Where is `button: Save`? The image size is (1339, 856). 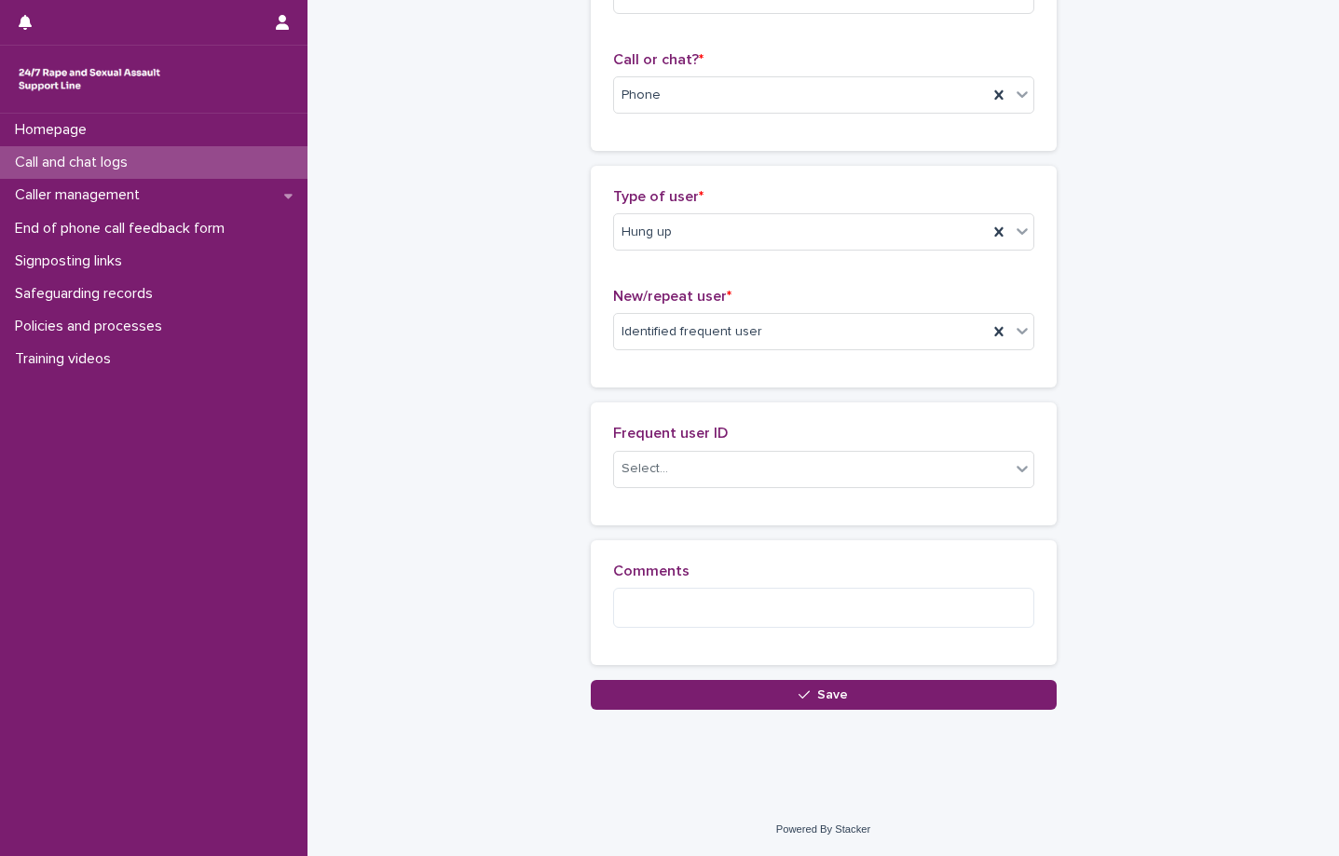 button: Save is located at coordinates (824, 695).